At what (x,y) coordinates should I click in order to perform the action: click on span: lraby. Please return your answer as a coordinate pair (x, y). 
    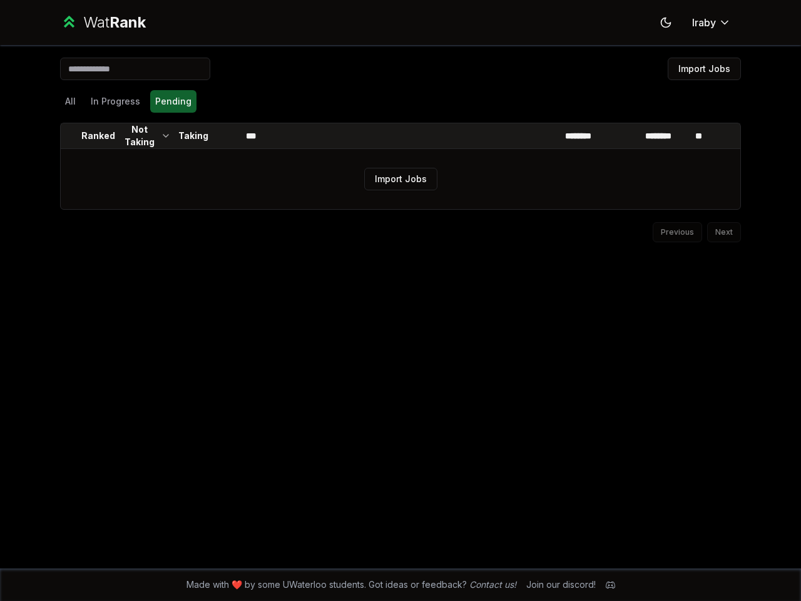
    Looking at the image, I should click on (704, 23).